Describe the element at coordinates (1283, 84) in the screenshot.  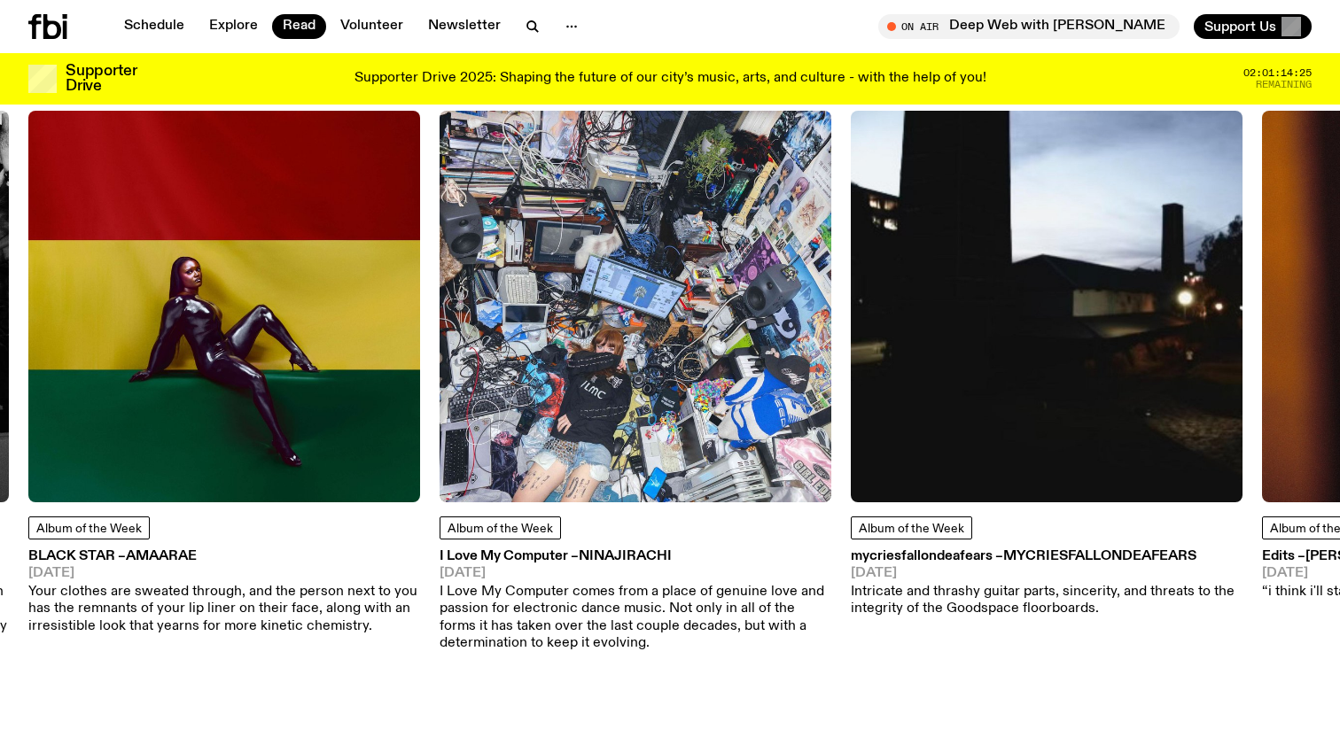
I see `span: Remaining` at that location.